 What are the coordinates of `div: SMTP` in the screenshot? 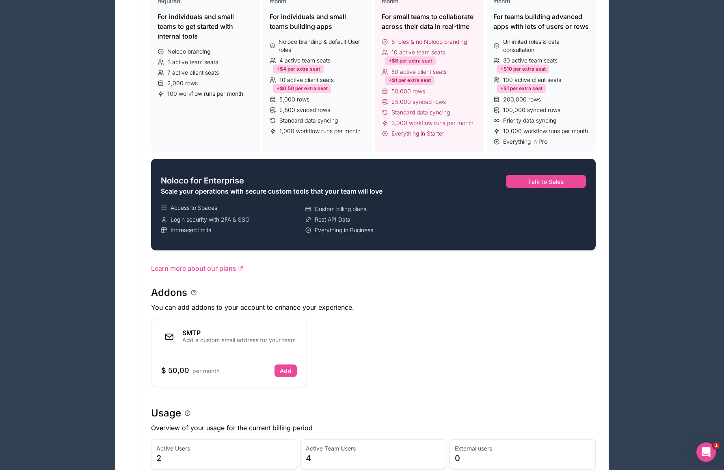 It's located at (239, 333).